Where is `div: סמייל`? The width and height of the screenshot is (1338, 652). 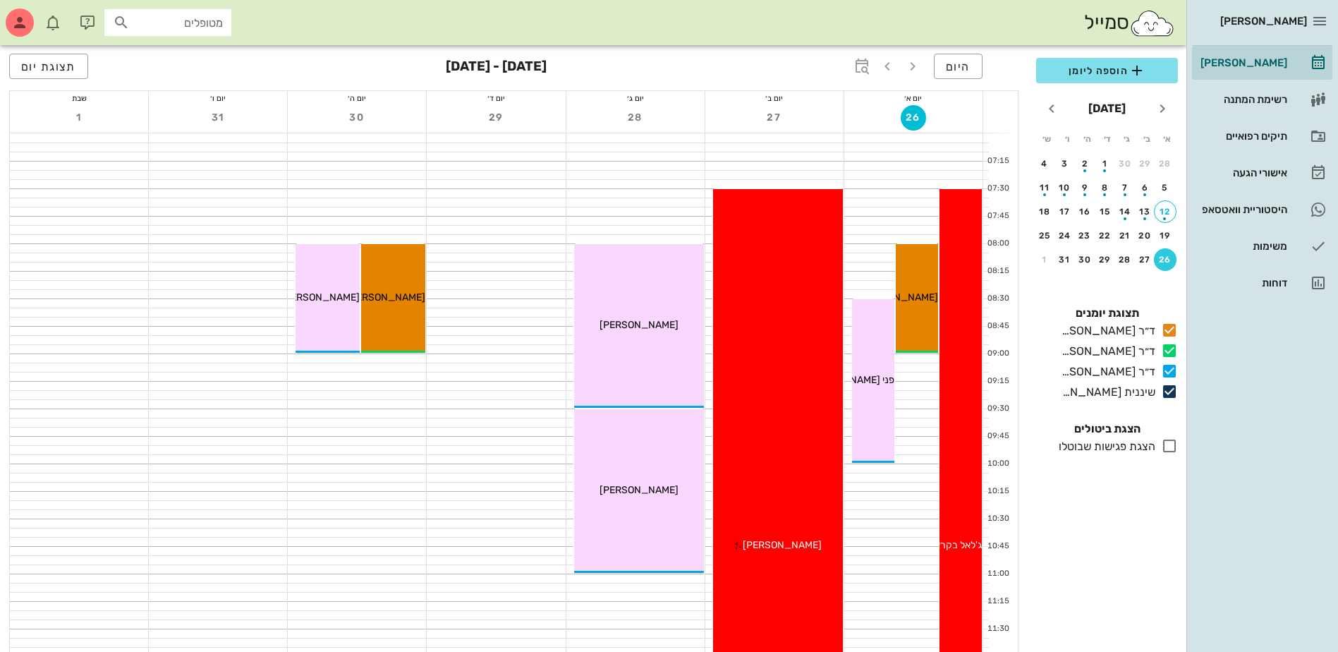 div: סמייל is located at coordinates (1129, 23).